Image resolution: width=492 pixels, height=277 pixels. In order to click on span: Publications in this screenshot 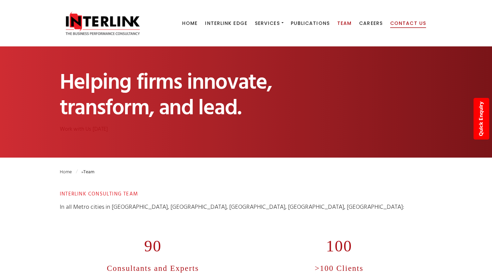, I will do `click(310, 23)`.